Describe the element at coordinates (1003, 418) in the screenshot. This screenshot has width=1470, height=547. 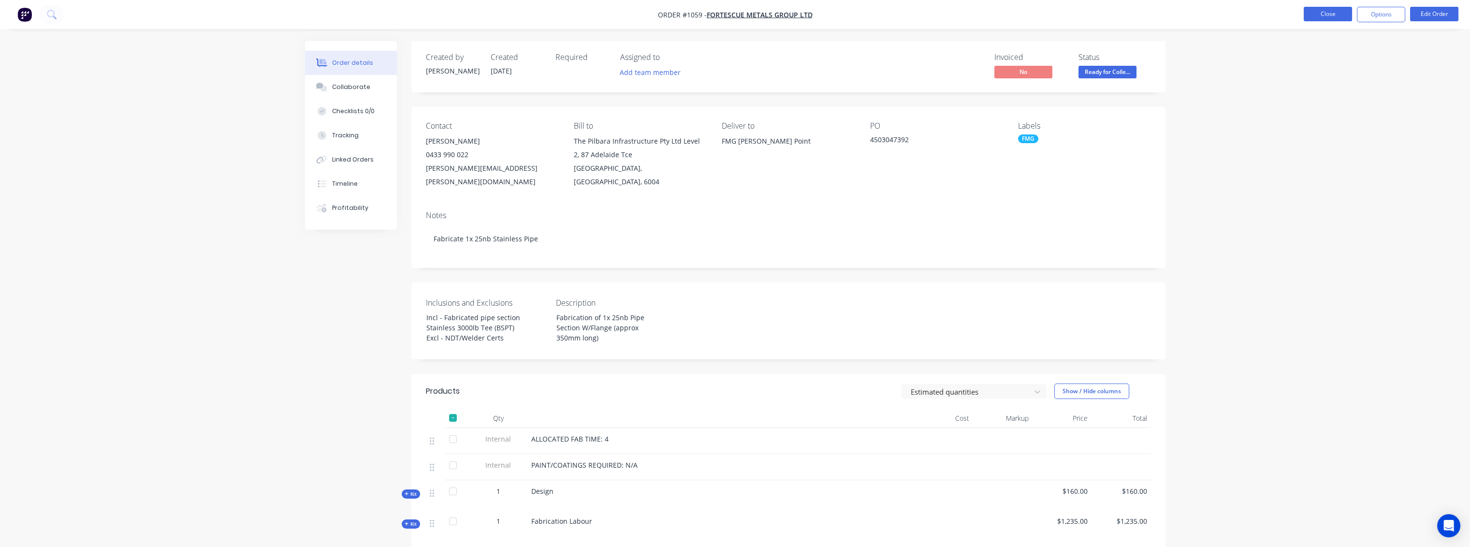
I see `div: Markup` at that location.